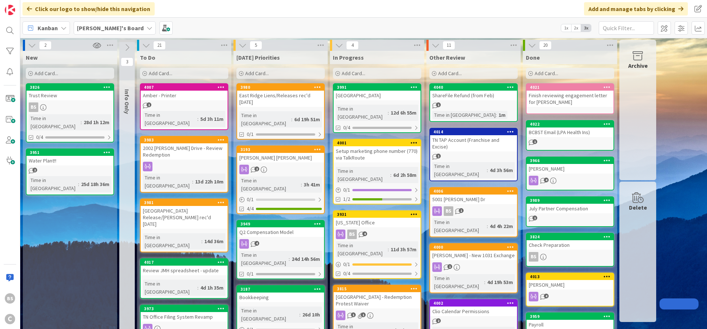 The width and height of the screenshot is (707, 329). What do you see at coordinates (572, 237) in the screenshot?
I see `div: 3824` at bounding box center [572, 237].